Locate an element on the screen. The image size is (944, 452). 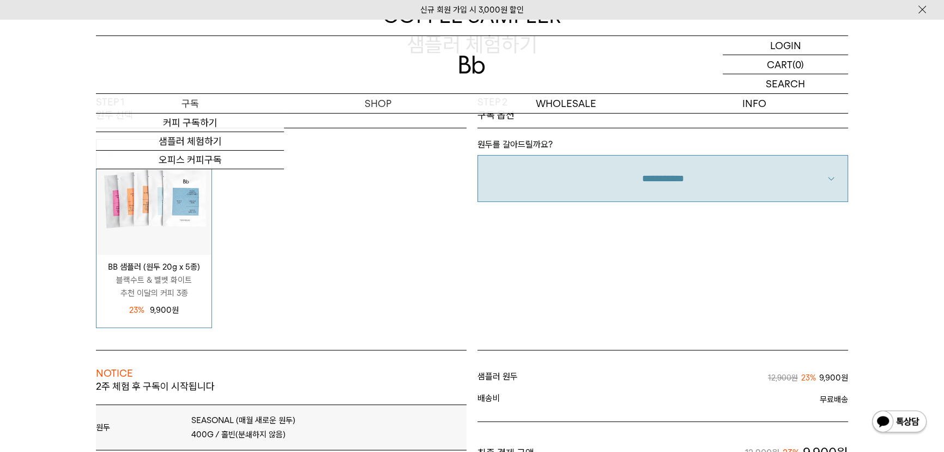
span: 무료배송 is located at coordinates (756, 399).